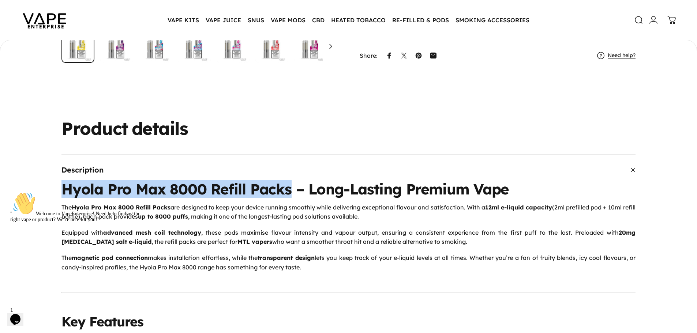 This screenshot has width=697, height=333. Describe the element at coordinates (254, 242) in the screenshot. I see `strong: MTL vapers` at that location.